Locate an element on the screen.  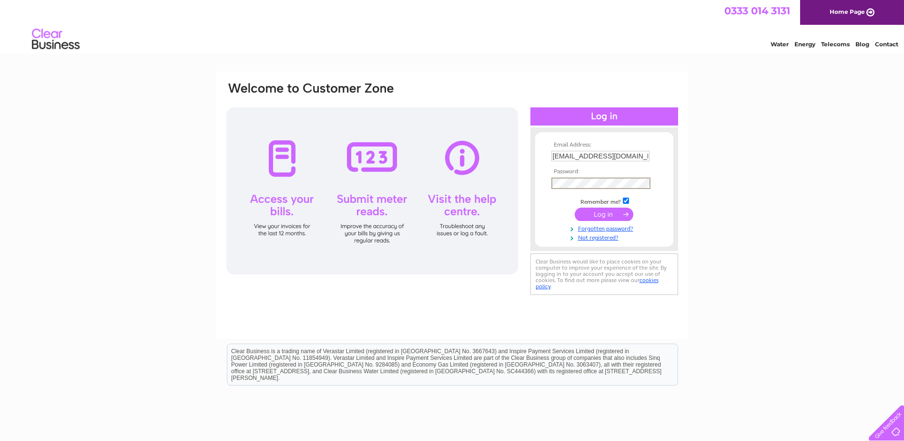
th: Password: is located at coordinates (605, 172).